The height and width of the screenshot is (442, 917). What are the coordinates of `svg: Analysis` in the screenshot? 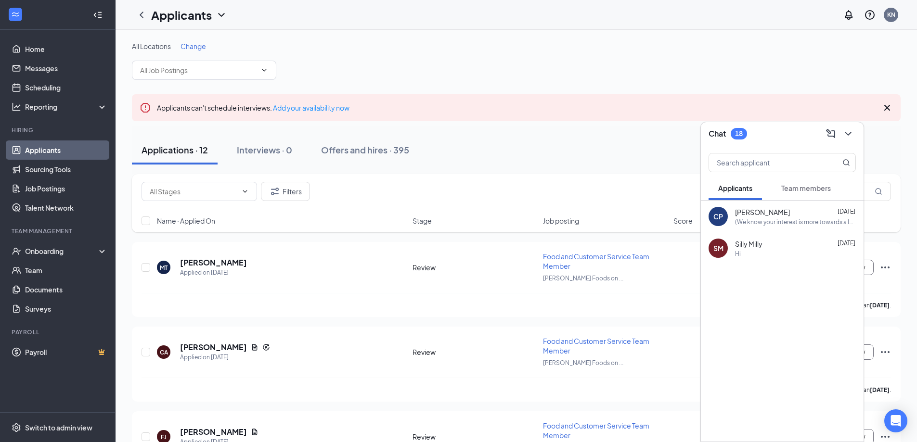 It's located at (16, 107).